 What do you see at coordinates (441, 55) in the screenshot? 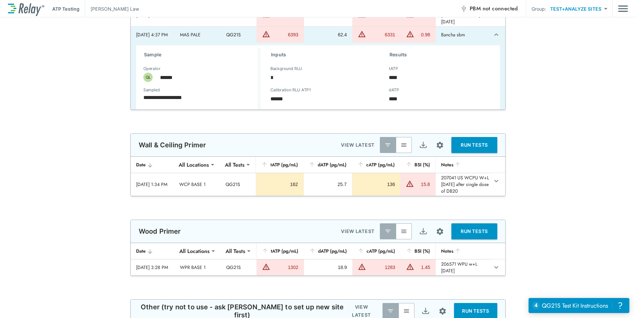
I see `h3: Results` at bounding box center [441, 55].